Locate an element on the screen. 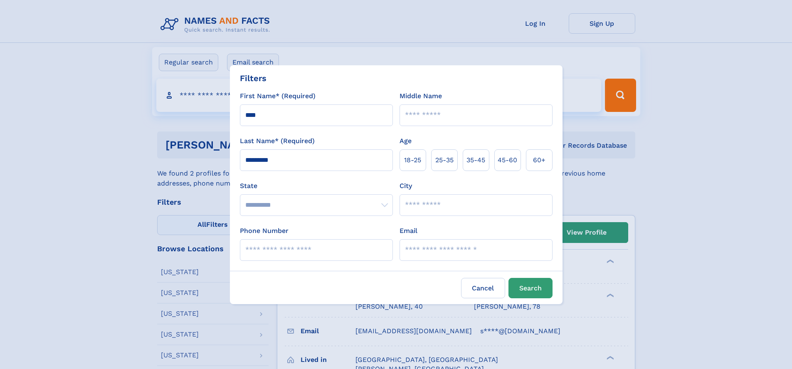 The image size is (792, 369). label: City is located at coordinates (406, 186).